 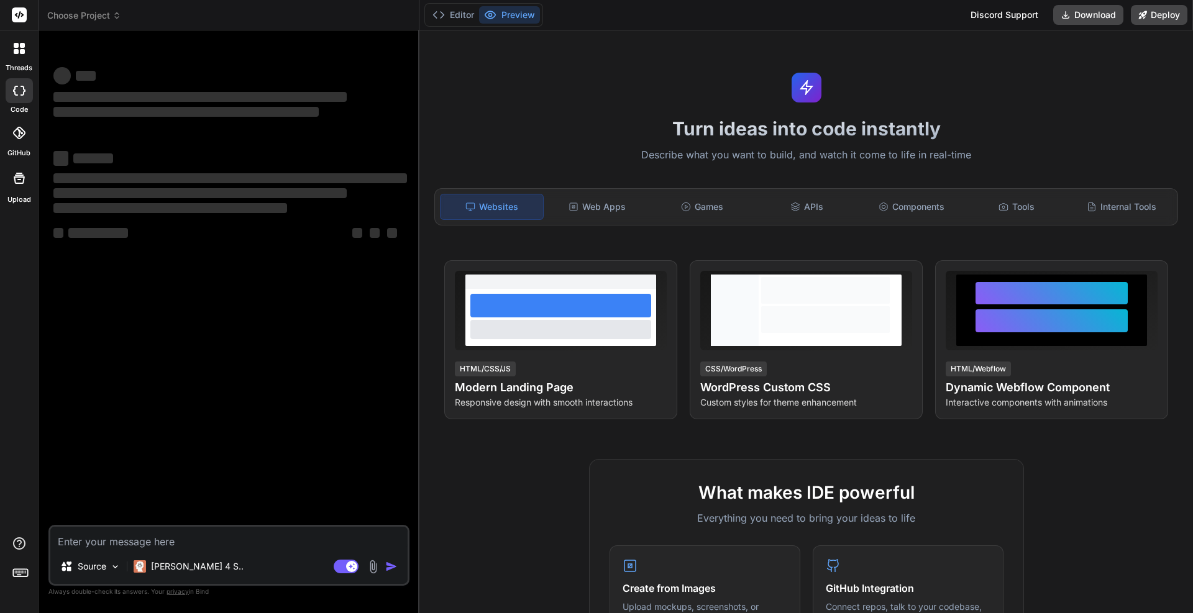 What do you see at coordinates (806, 403) in the screenshot?
I see `p: Custom styles for theme enhancement` at bounding box center [806, 403].